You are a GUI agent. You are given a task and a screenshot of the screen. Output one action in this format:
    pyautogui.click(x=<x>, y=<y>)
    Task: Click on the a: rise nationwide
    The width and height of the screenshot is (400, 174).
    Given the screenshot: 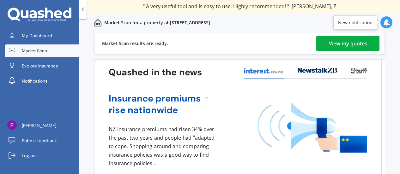 What is the action you would take?
    pyautogui.click(x=154, y=110)
    